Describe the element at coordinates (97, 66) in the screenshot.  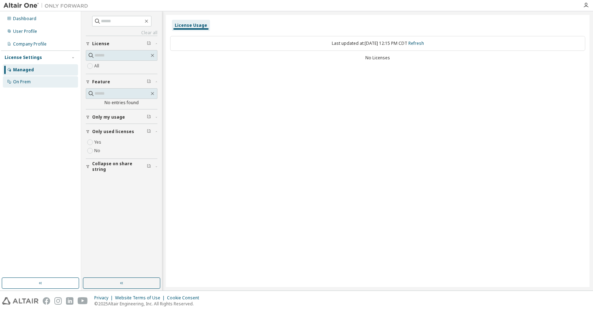
I see `label: All` at that location.